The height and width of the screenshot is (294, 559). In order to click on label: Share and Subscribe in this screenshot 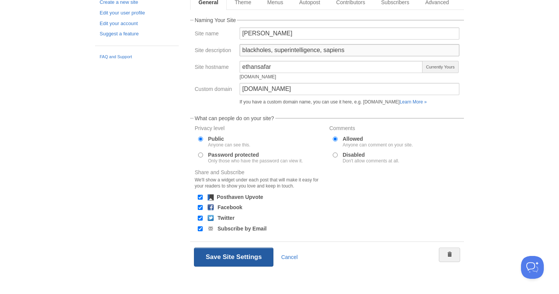, I will do `click(260, 180)`.